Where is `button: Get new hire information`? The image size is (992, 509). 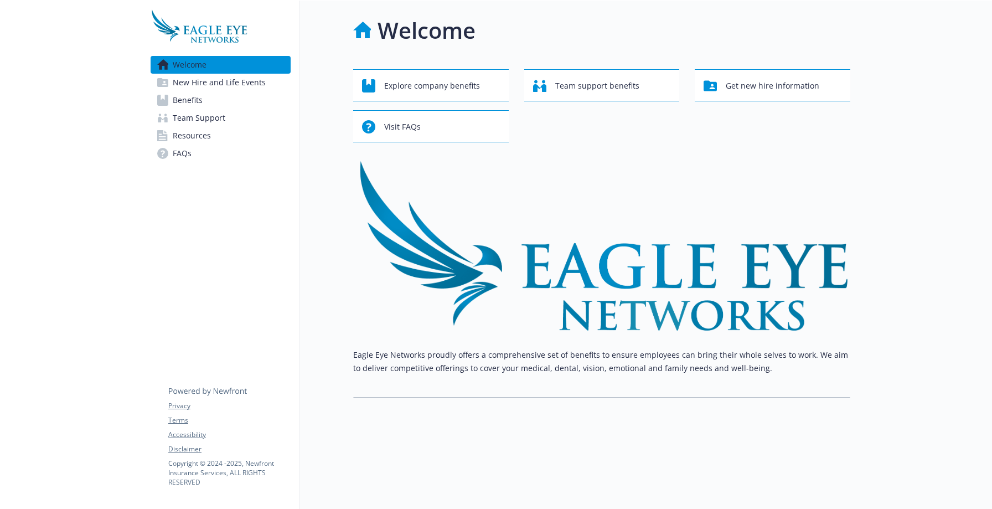 button: Get new hire information is located at coordinates (772, 85).